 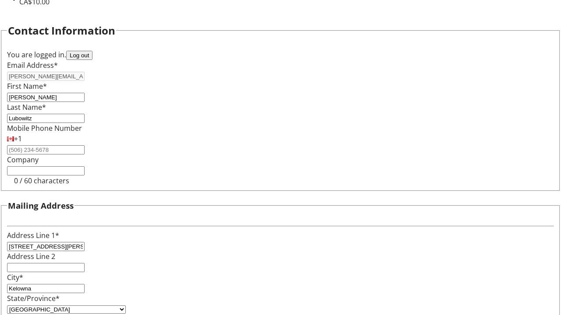 I want to click on label: Last Name*, so click(x=26, y=107).